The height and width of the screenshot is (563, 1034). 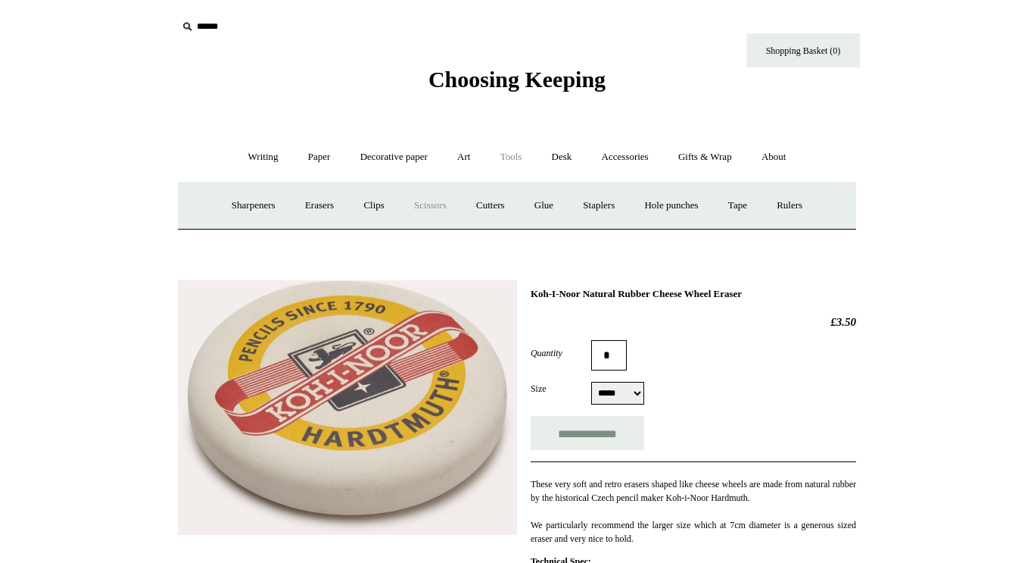 What do you see at coordinates (254, 205) in the screenshot?
I see `a: Sharpeners` at bounding box center [254, 205].